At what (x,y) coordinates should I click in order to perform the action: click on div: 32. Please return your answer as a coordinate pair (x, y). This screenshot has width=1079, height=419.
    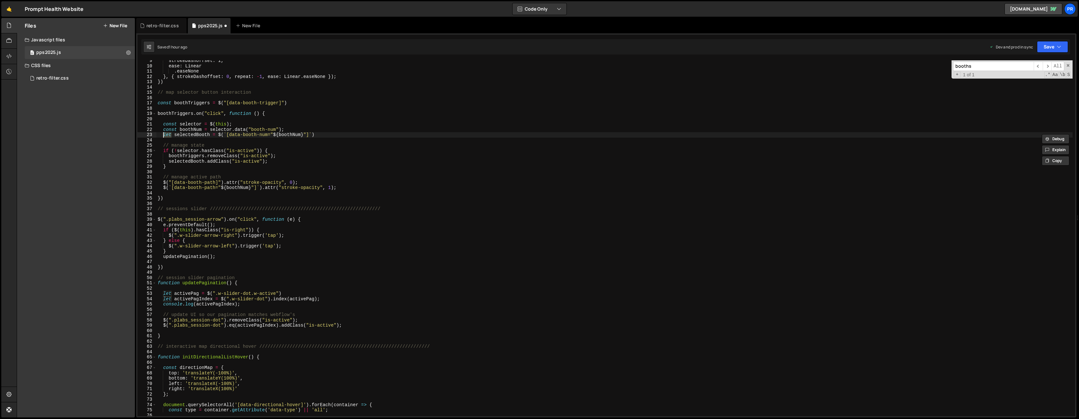
    Looking at the image, I should click on (147, 183).